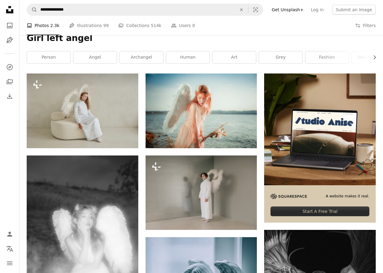 The image size is (383, 273). I want to click on a: woman in pink dress holding white feather, so click(201, 111).